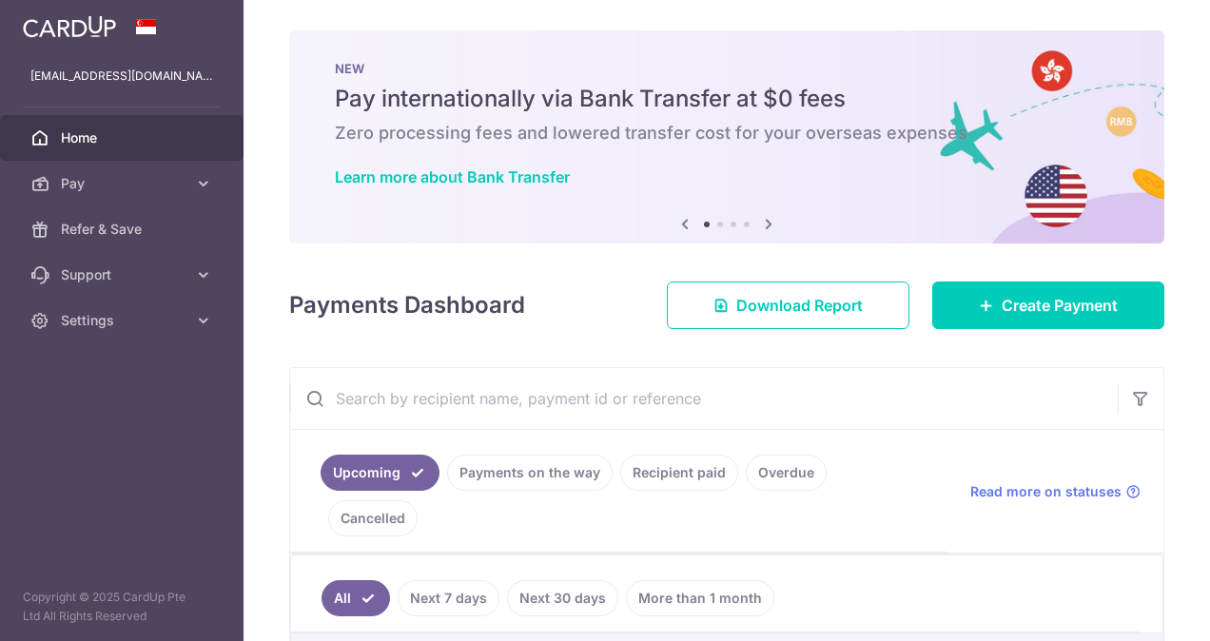  What do you see at coordinates (1048, 305) in the screenshot?
I see `a: Create Payment` at bounding box center [1048, 305].